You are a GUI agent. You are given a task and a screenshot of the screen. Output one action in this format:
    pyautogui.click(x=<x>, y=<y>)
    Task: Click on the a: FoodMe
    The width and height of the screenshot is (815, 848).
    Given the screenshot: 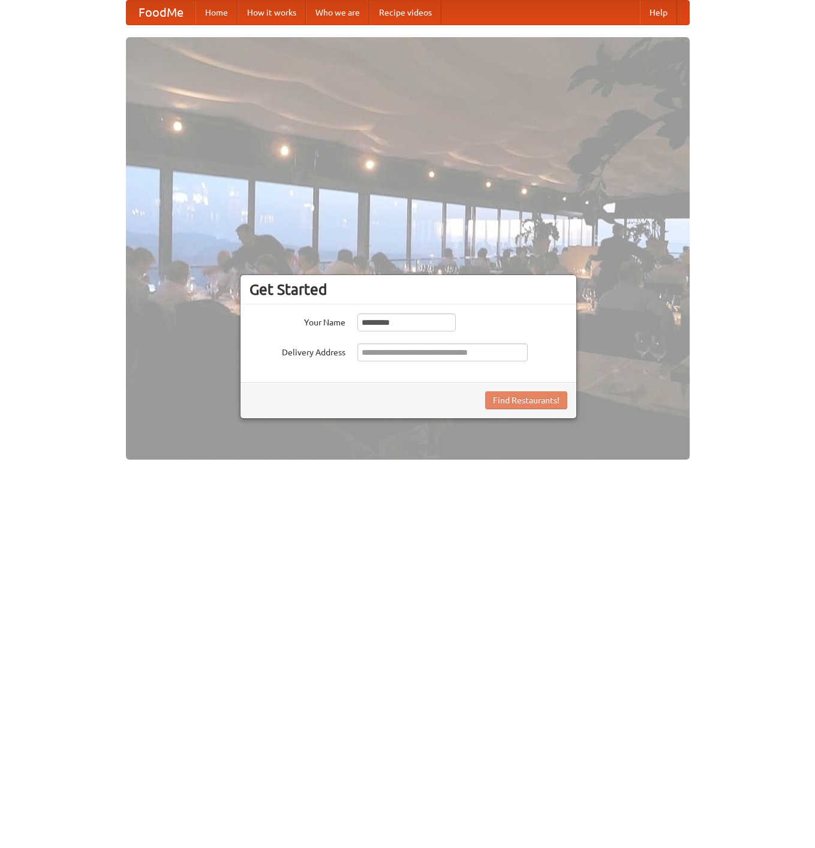 What is the action you would take?
    pyautogui.click(x=161, y=13)
    